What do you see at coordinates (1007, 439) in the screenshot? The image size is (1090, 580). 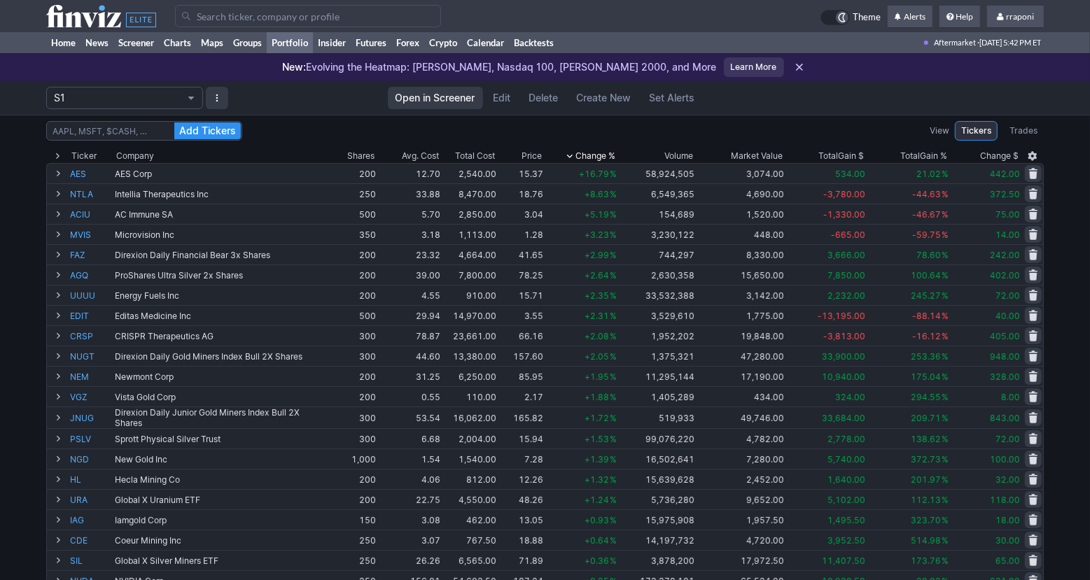 I see `span: 72.00` at bounding box center [1007, 439].